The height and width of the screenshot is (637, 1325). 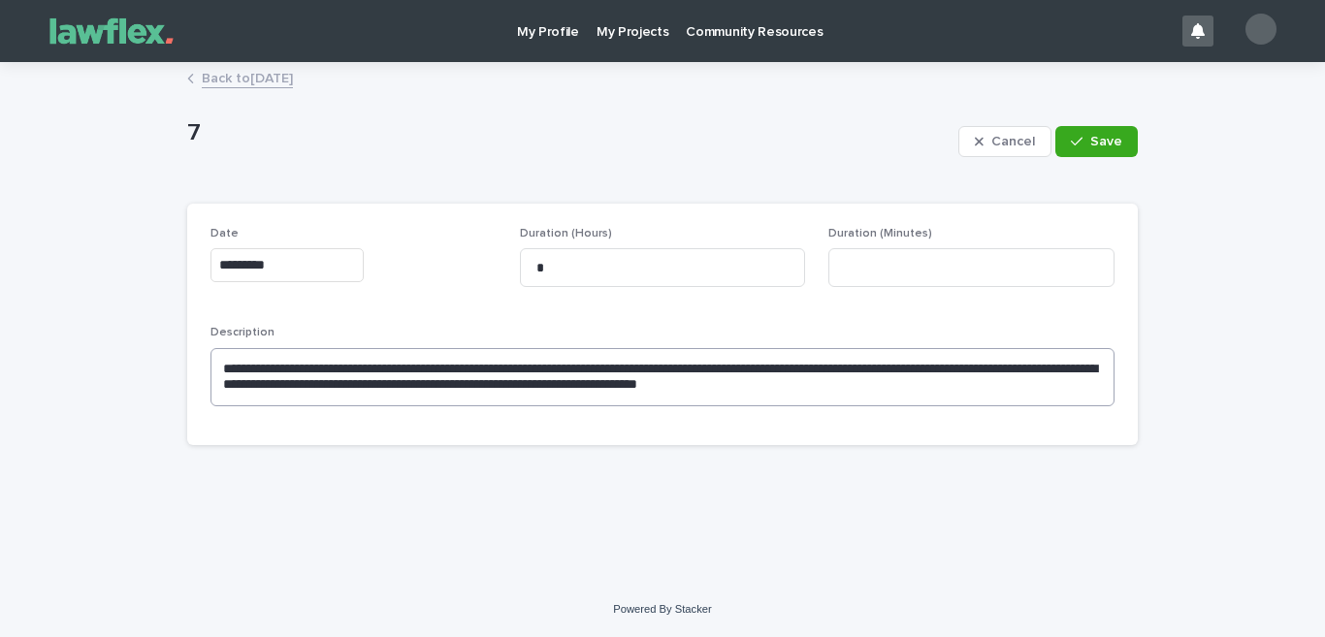 What do you see at coordinates (112, 31) in the screenshot?
I see `img: Gnvw4qrBSHOAfo8VMhG6` at bounding box center [112, 31].